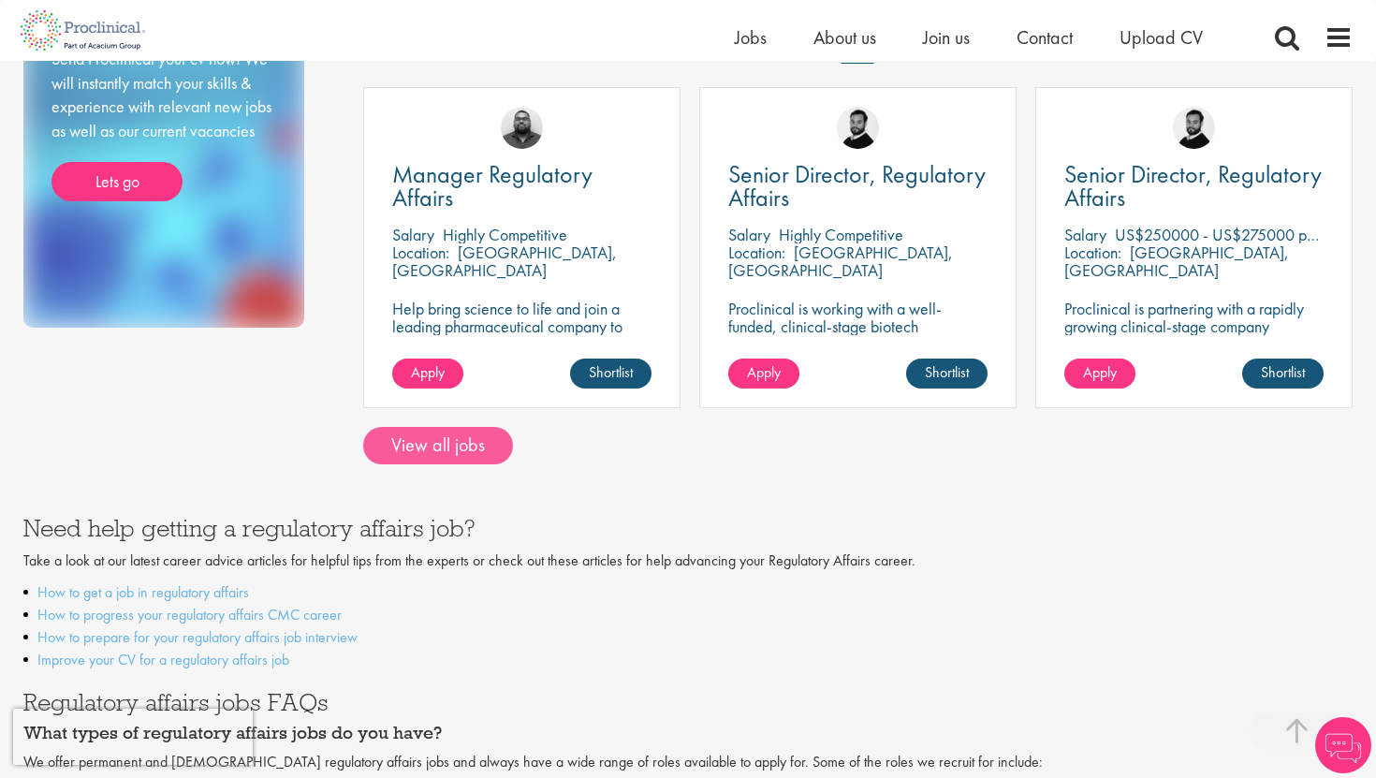  What do you see at coordinates (493, 185) in the screenshot?
I see `span: Manager Regulatory Affairs` at bounding box center [493, 185].